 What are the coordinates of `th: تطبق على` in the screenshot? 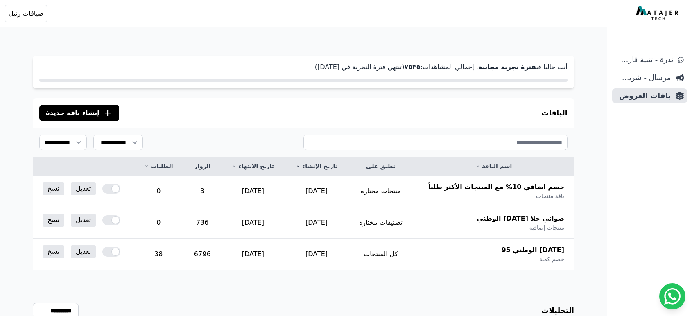 It's located at (381, 166).